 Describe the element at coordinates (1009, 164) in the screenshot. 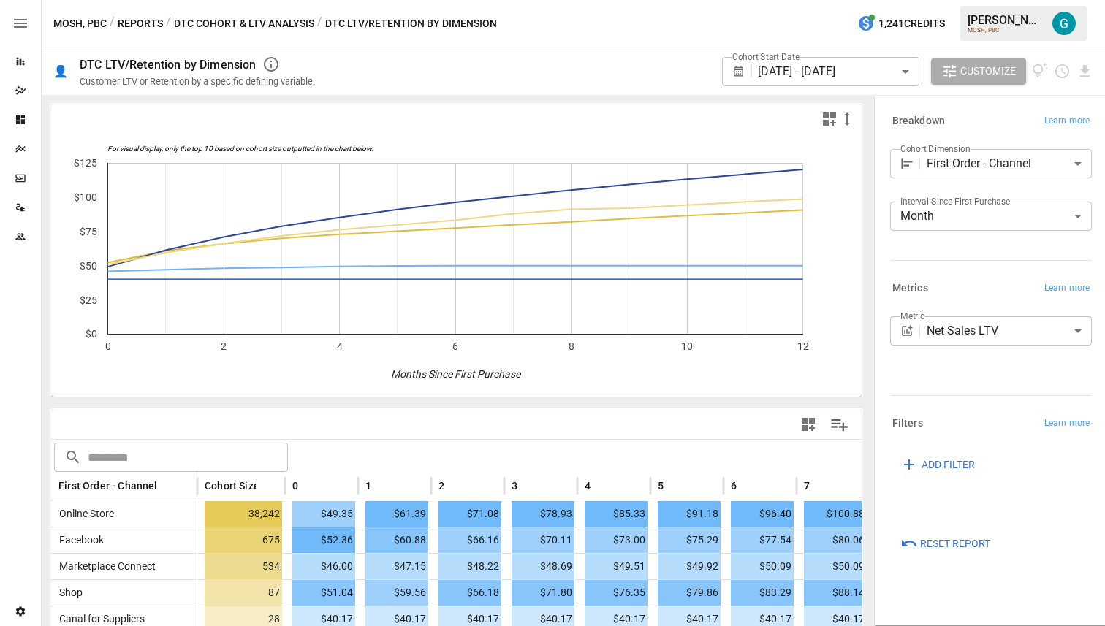

I see `div: First Order - Channel` at that location.